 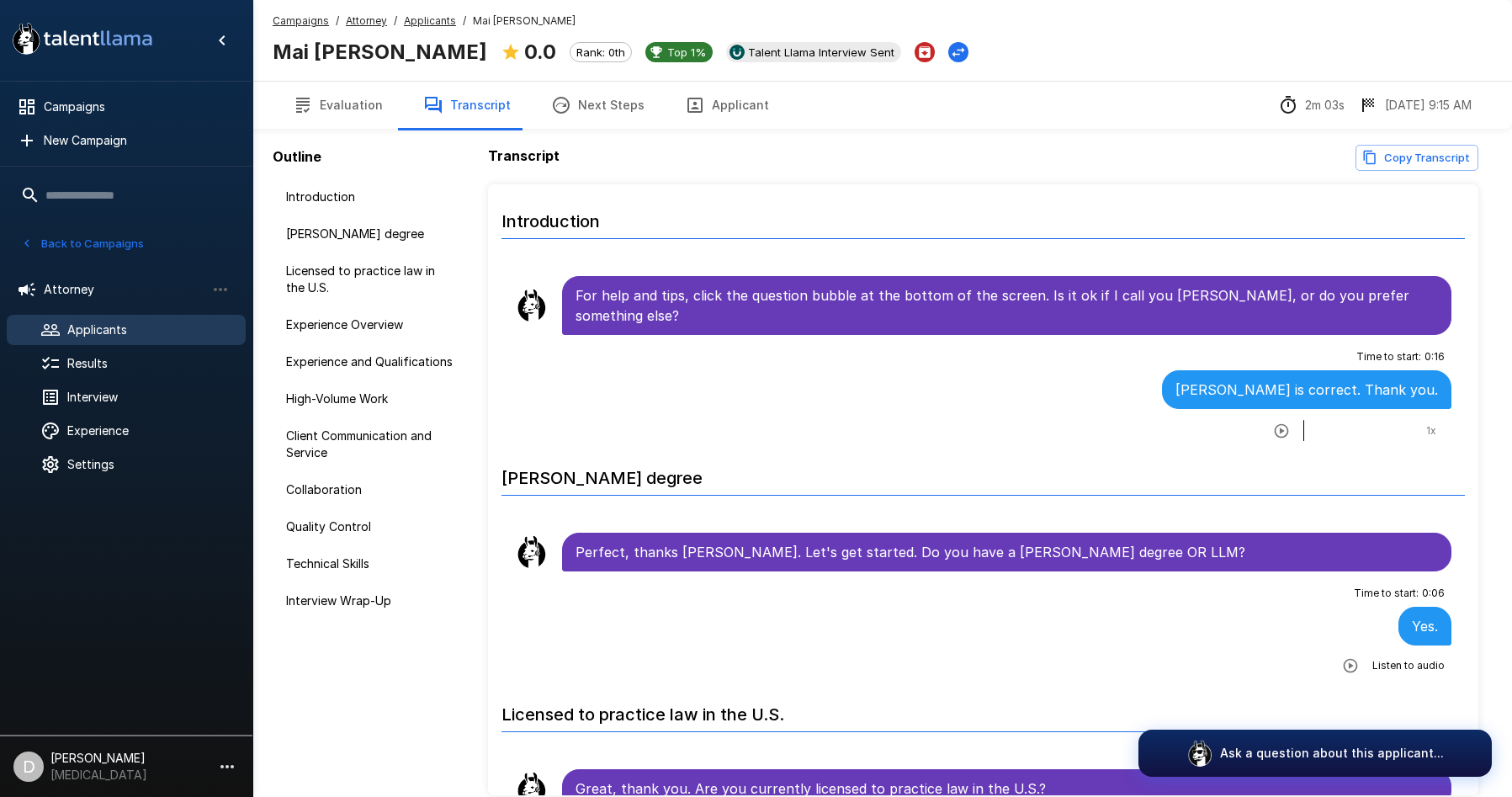 What do you see at coordinates (370, 362) in the screenshot?
I see `span: Experience and Qualifications` at bounding box center [370, 362].